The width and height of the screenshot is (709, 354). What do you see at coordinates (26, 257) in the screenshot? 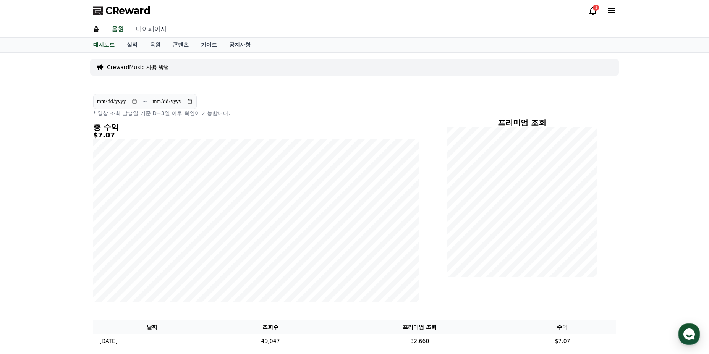
I see `span: 홈` at bounding box center [26, 257].